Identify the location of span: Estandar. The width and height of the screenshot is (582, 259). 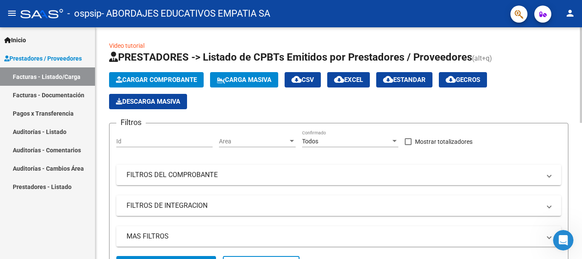
(405, 80).